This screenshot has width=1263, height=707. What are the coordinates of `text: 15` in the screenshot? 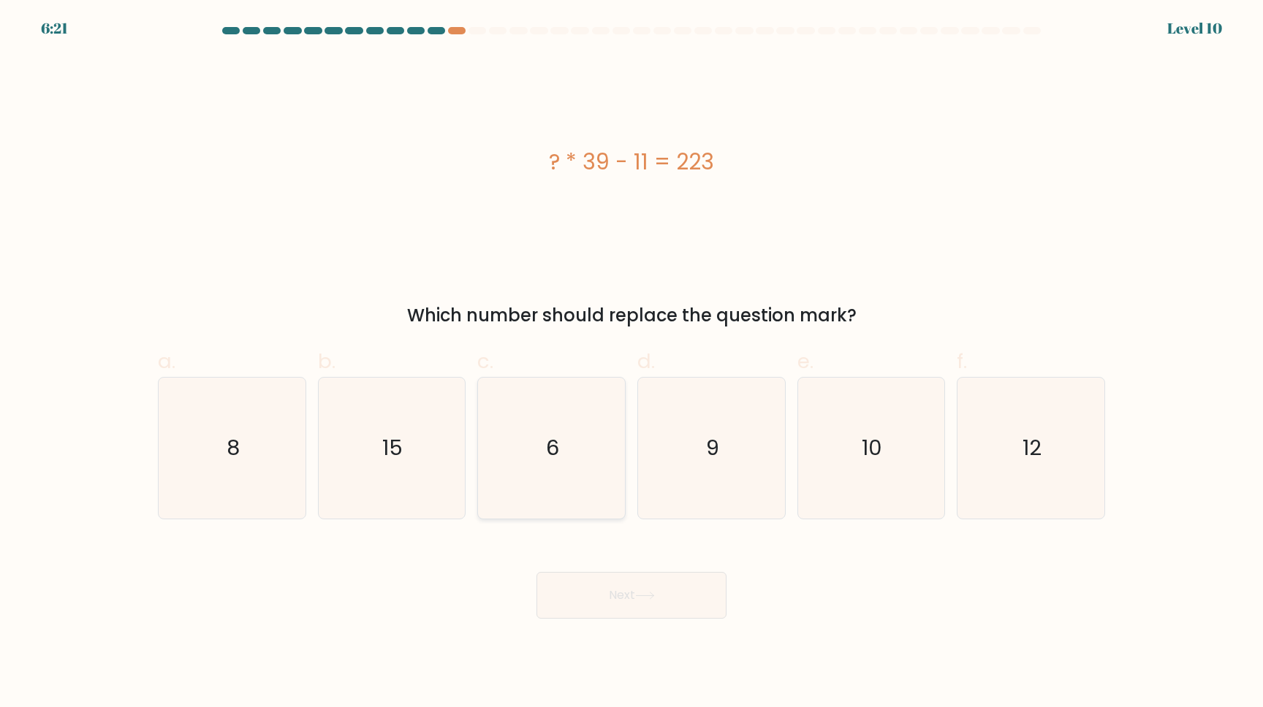 It's located at (393, 448).